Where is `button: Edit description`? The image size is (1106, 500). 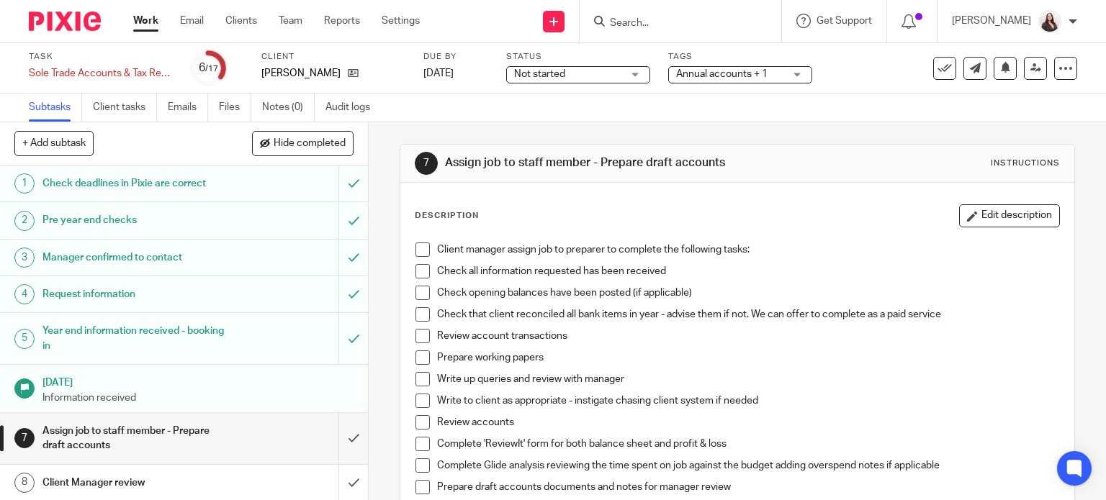
button: Edit description is located at coordinates (1009, 216).